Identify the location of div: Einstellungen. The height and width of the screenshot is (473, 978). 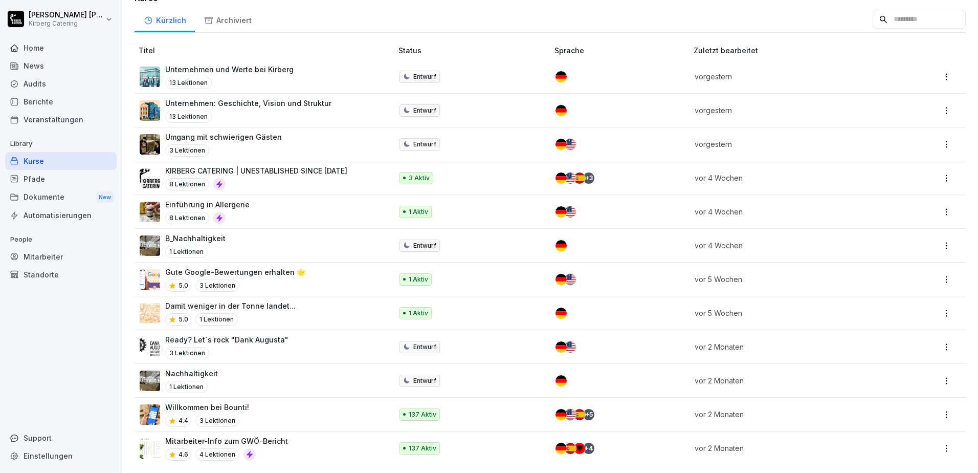
(61, 455).